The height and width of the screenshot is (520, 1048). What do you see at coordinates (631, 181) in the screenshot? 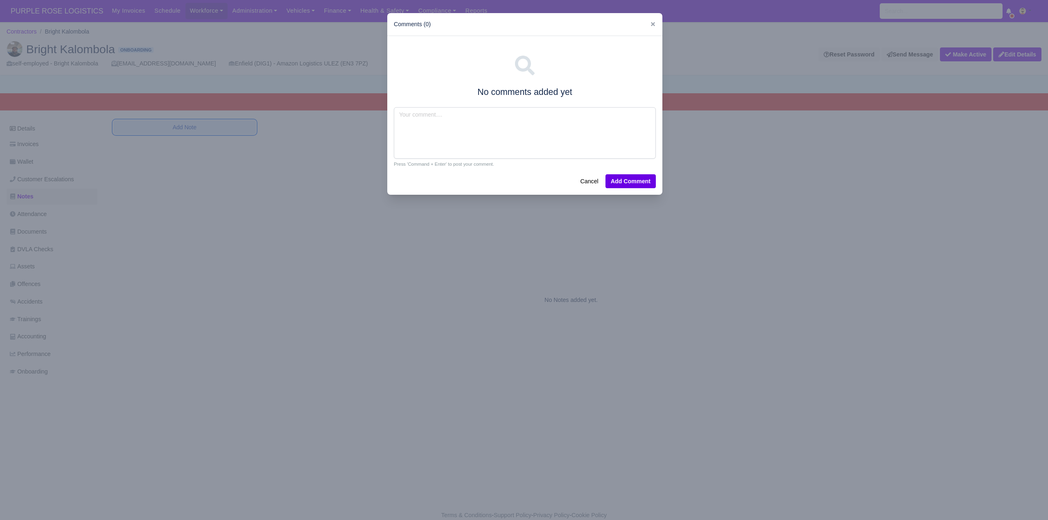
I see `button: Add Comment` at bounding box center [631, 181].